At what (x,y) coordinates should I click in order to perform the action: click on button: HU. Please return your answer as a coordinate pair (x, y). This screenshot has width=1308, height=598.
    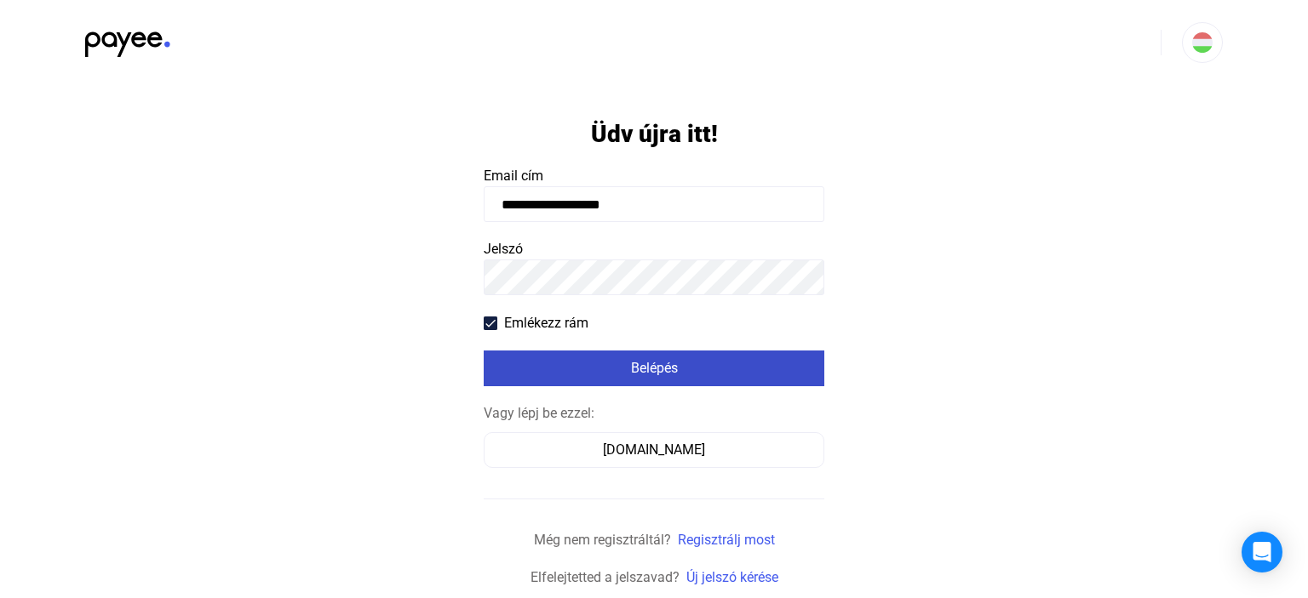
    Looking at the image, I should click on (1202, 43).